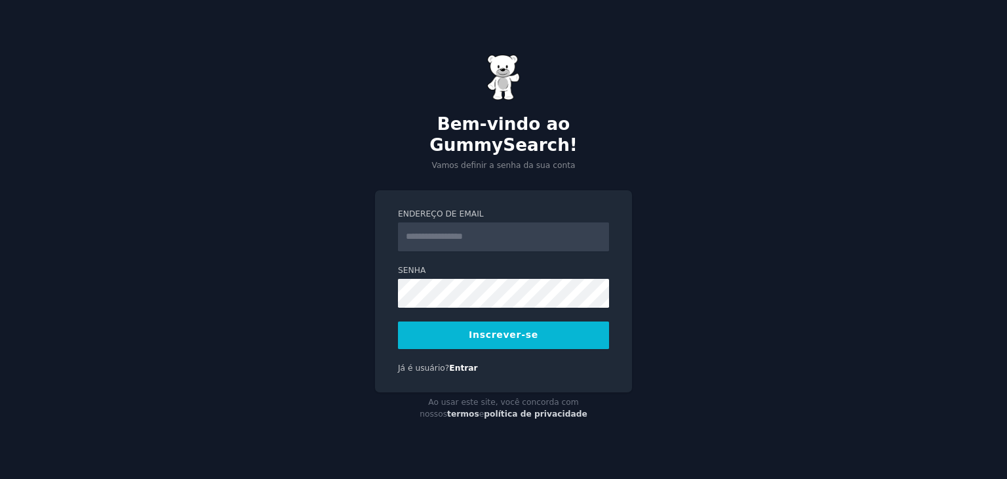 The image size is (1007, 479). What do you see at coordinates (440, 214) in the screenshot?
I see `font: Endereço de email` at bounding box center [440, 214].